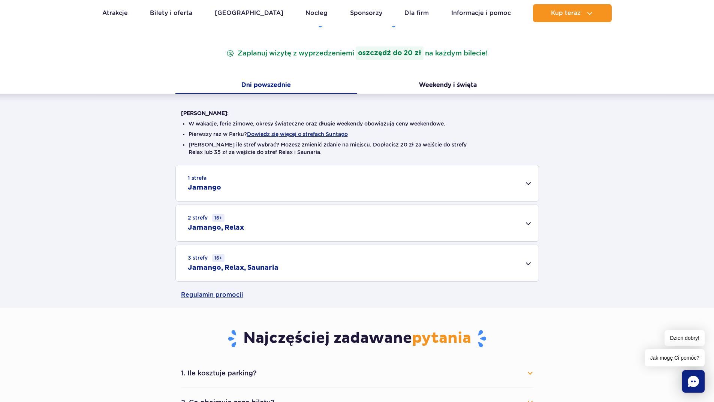 The width and height of the screenshot is (714, 402). Describe the element at coordinates (171, 13) in the screenshot. I see `a: Bilety i oferta` at that location.